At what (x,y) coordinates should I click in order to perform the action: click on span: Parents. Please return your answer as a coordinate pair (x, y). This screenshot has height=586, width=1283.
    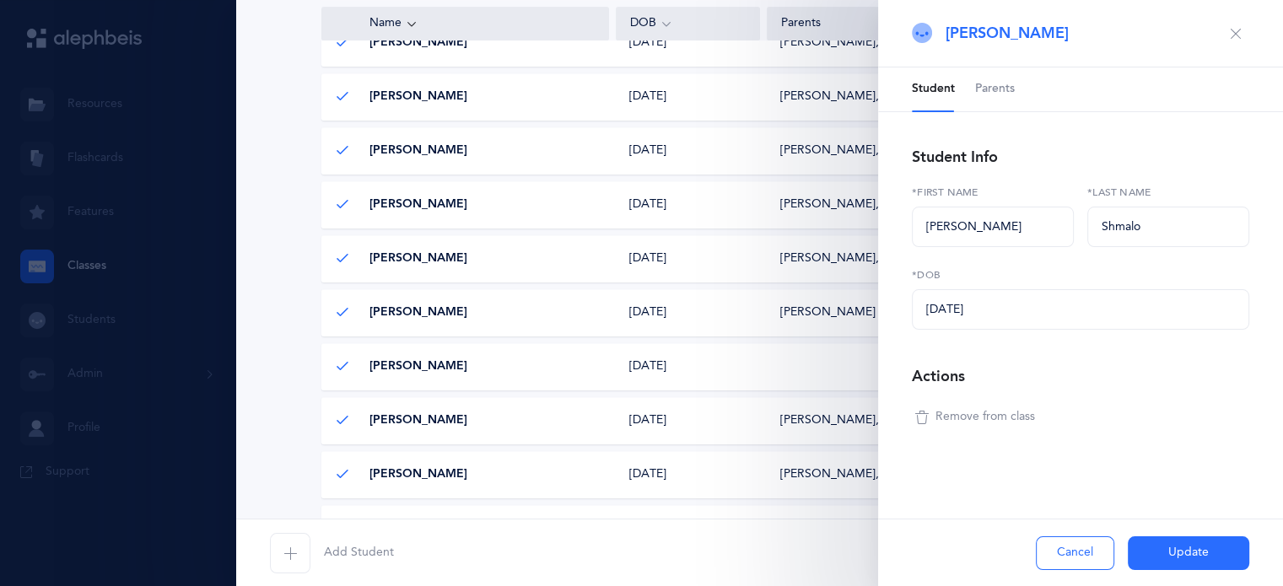
    Looking at the image, I should click on (995, 89).